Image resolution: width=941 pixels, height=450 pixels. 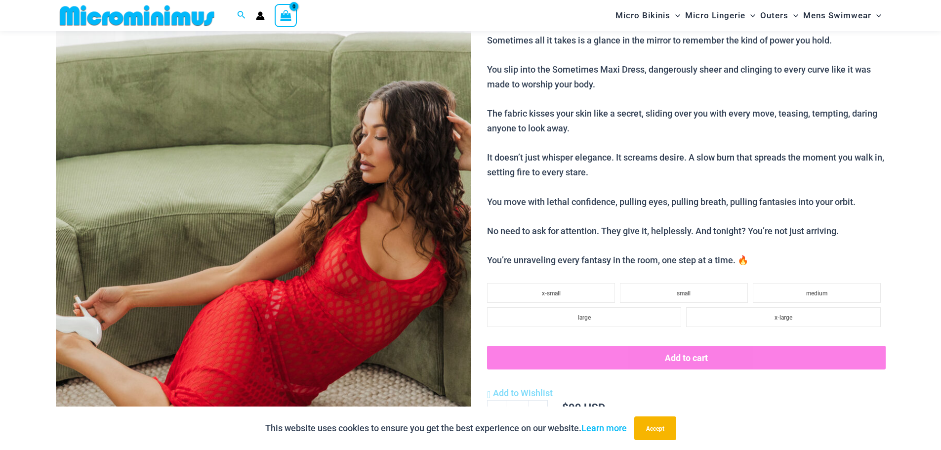 I want to click on span: large, so click(x=585, y=318).